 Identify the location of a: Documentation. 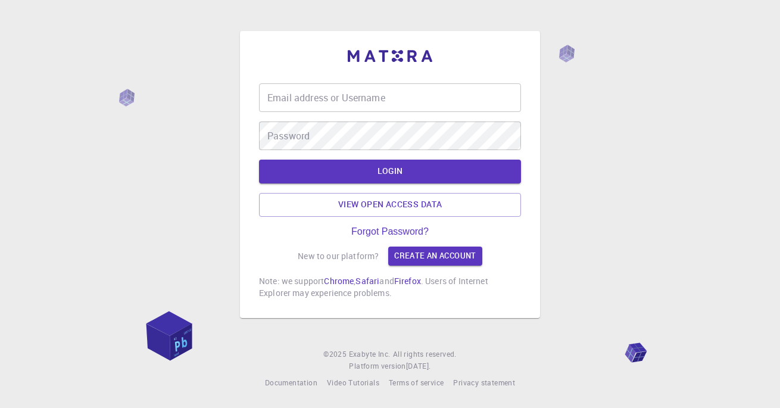
(291, 383).